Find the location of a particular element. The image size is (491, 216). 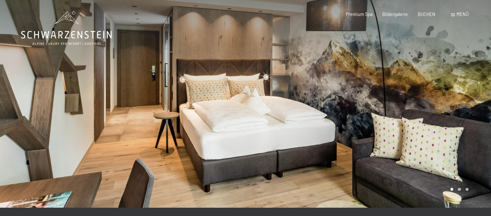

span: Menü is located at coordinates (462, 14).